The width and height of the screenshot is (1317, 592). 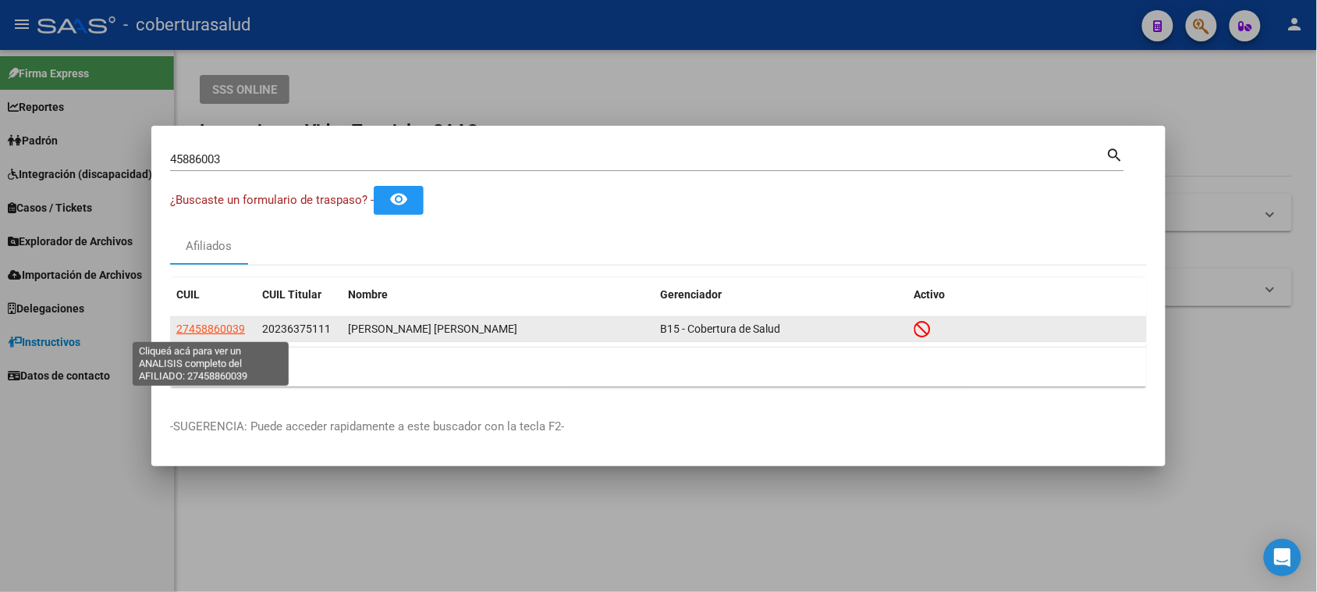 I want to click on mat-icon: search, so click(x=1115, y=154).